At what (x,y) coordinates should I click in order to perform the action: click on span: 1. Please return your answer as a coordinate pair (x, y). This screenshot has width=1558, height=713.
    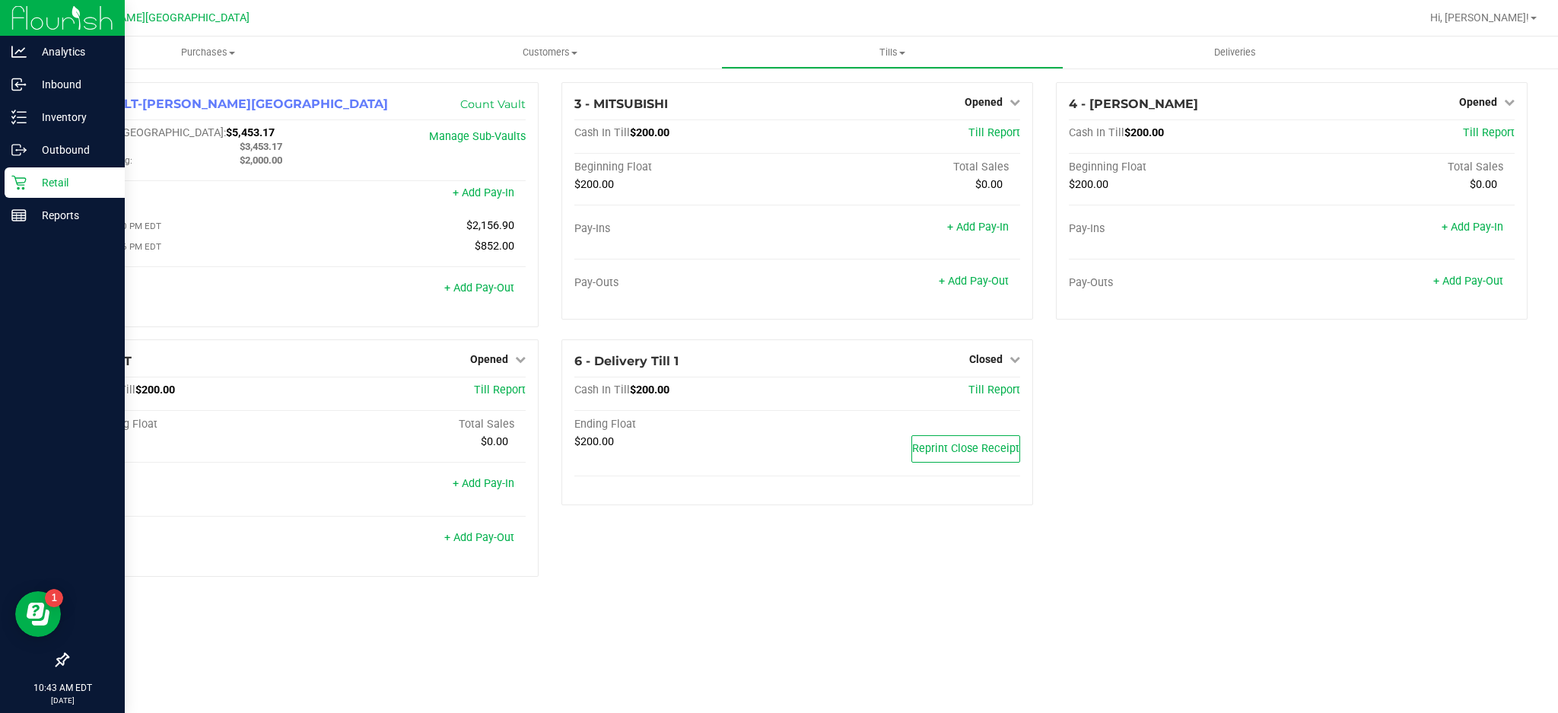
    Looking at the image, I should click on (9, 8).